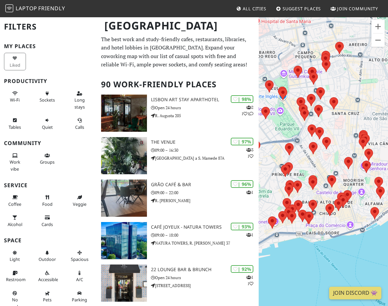  What do you see at coordinates (47, 225) in the screenshot?
I see `span: Credit cards` at bounding box center [47, 225].